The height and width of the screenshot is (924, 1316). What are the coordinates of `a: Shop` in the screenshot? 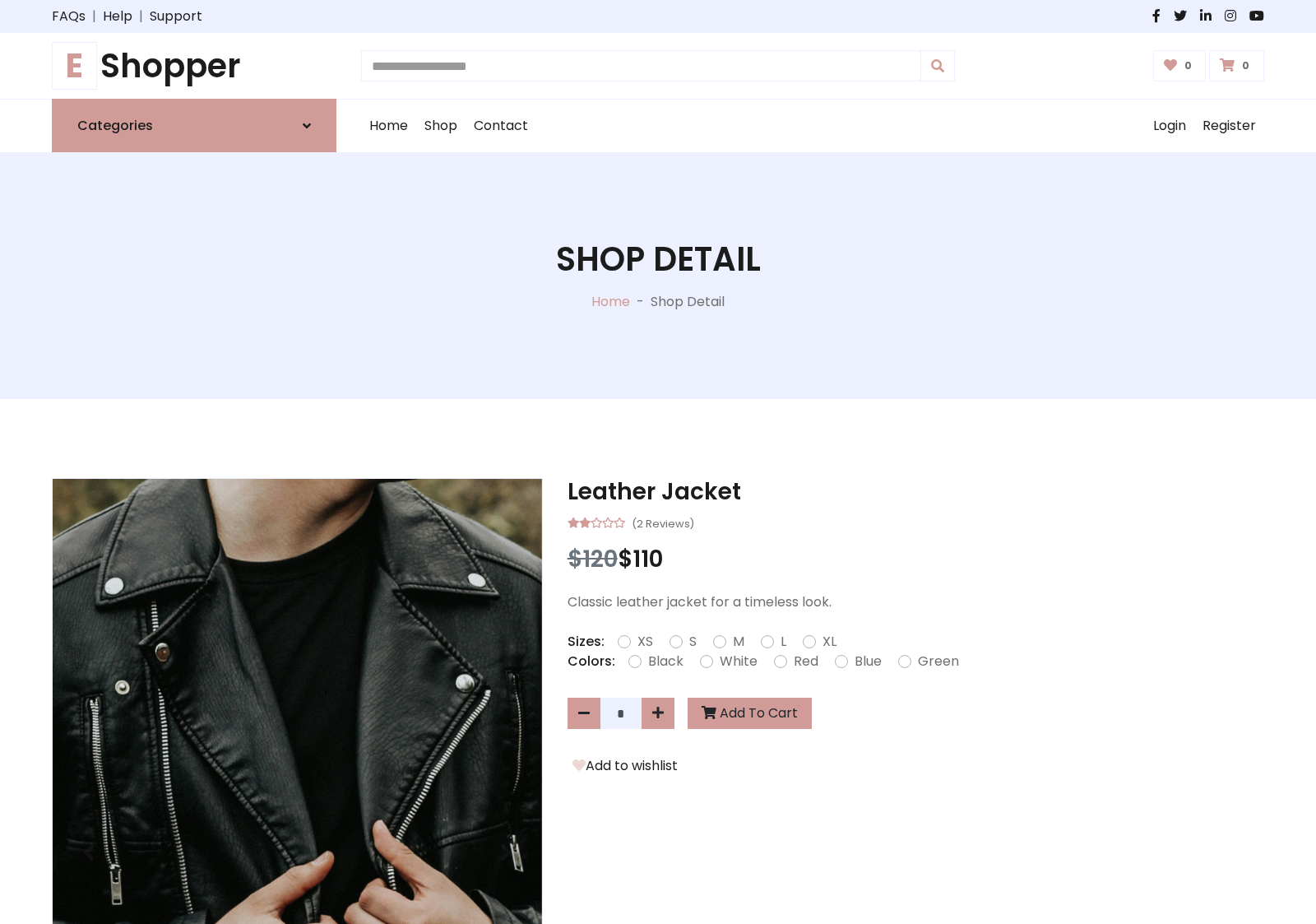 It's located at (441, 126).